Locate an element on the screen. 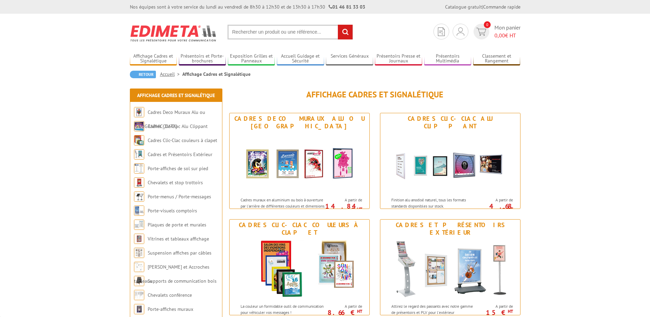 This screenshot has width=650, height=317. p: Finition alu anodisé naturel, tous les formats standards disponibles sur stock. is located at coordinates (434, 203).